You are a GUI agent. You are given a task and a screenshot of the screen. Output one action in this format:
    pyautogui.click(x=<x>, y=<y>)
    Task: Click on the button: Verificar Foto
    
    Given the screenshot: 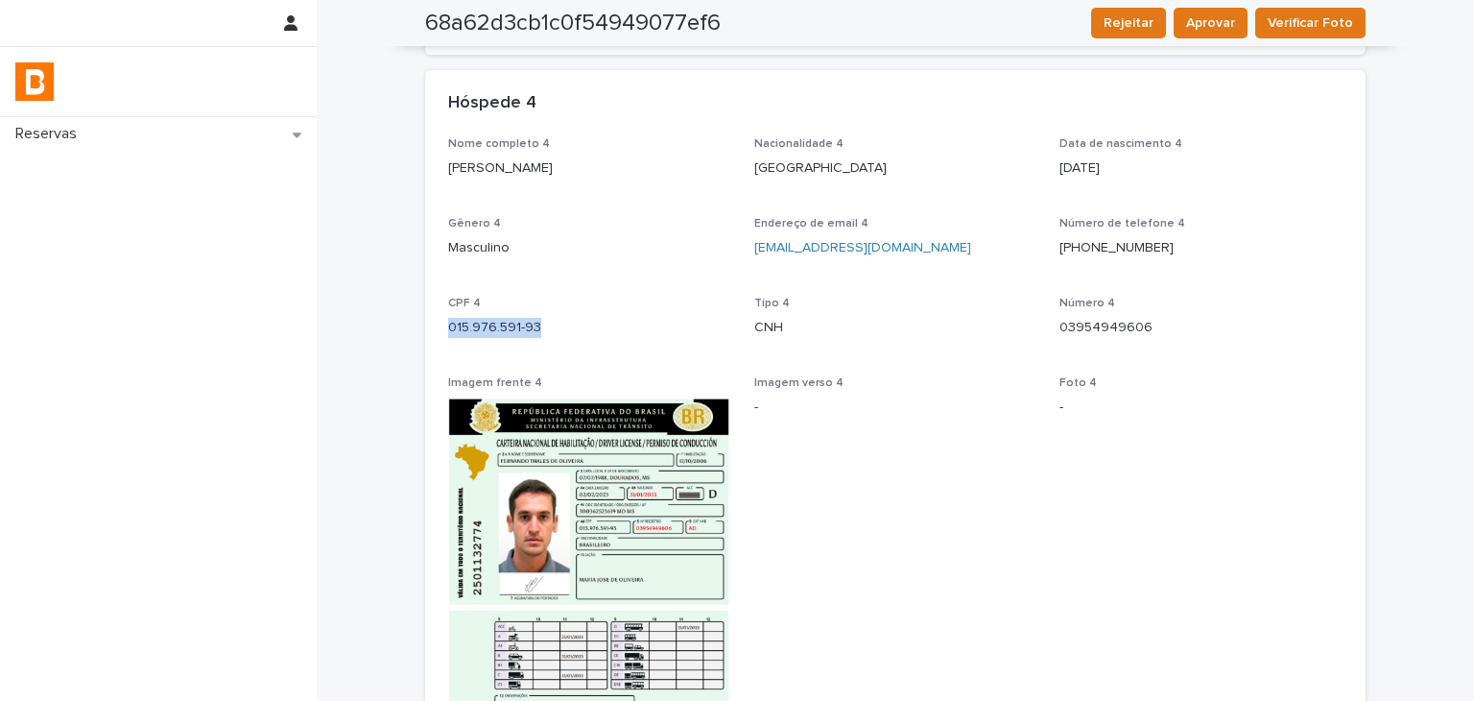 What is the action you would take?
    pyautogui.click(x=1310, y=23)
    